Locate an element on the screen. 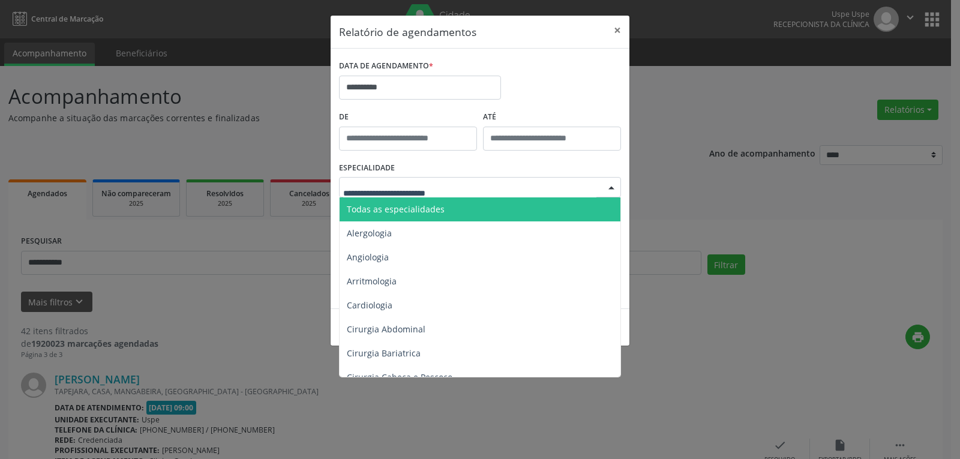  span: Angiologia is located at coordinates (368, 257).